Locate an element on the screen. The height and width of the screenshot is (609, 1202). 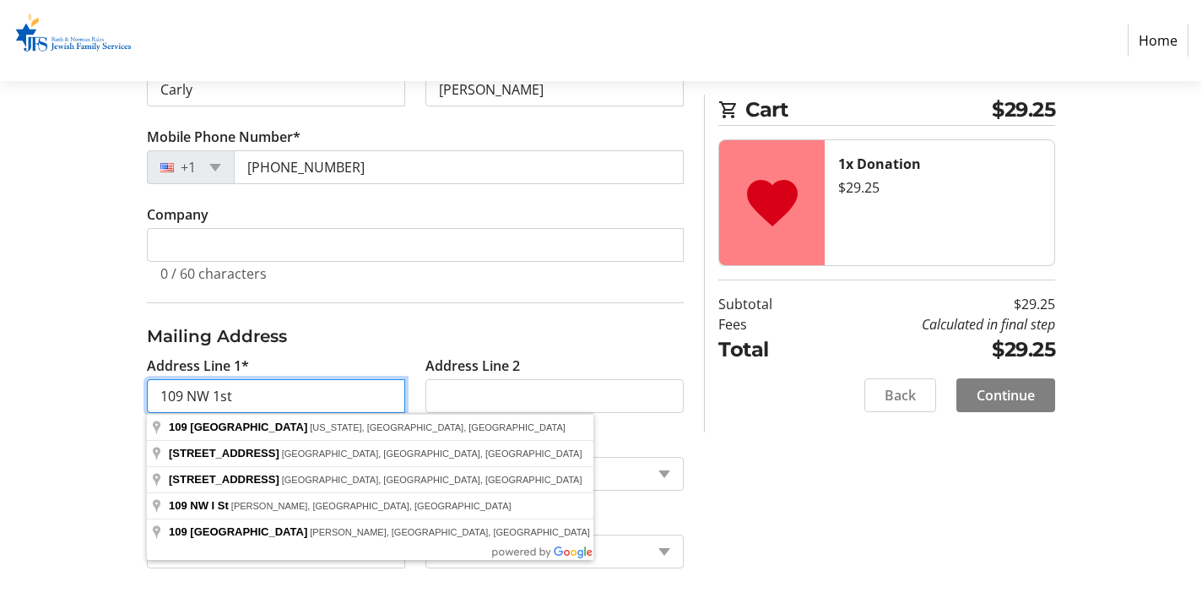
tr-character-limit: 0 / 60 characters is located at coordinates (214, 274).